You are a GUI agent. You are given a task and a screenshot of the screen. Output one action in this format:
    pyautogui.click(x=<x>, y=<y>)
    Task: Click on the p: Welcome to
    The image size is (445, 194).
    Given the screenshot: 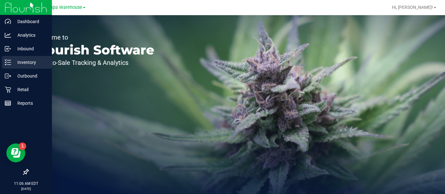 What is the action you would take?
    pyautogui.click(x=94, y=37)
    